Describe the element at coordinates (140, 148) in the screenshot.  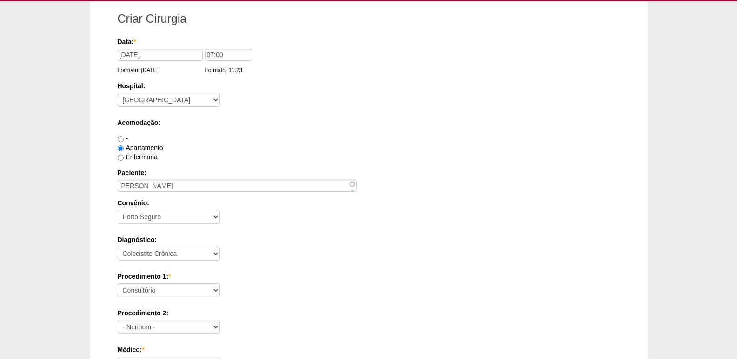
I see `label: Apartamento` at that location.